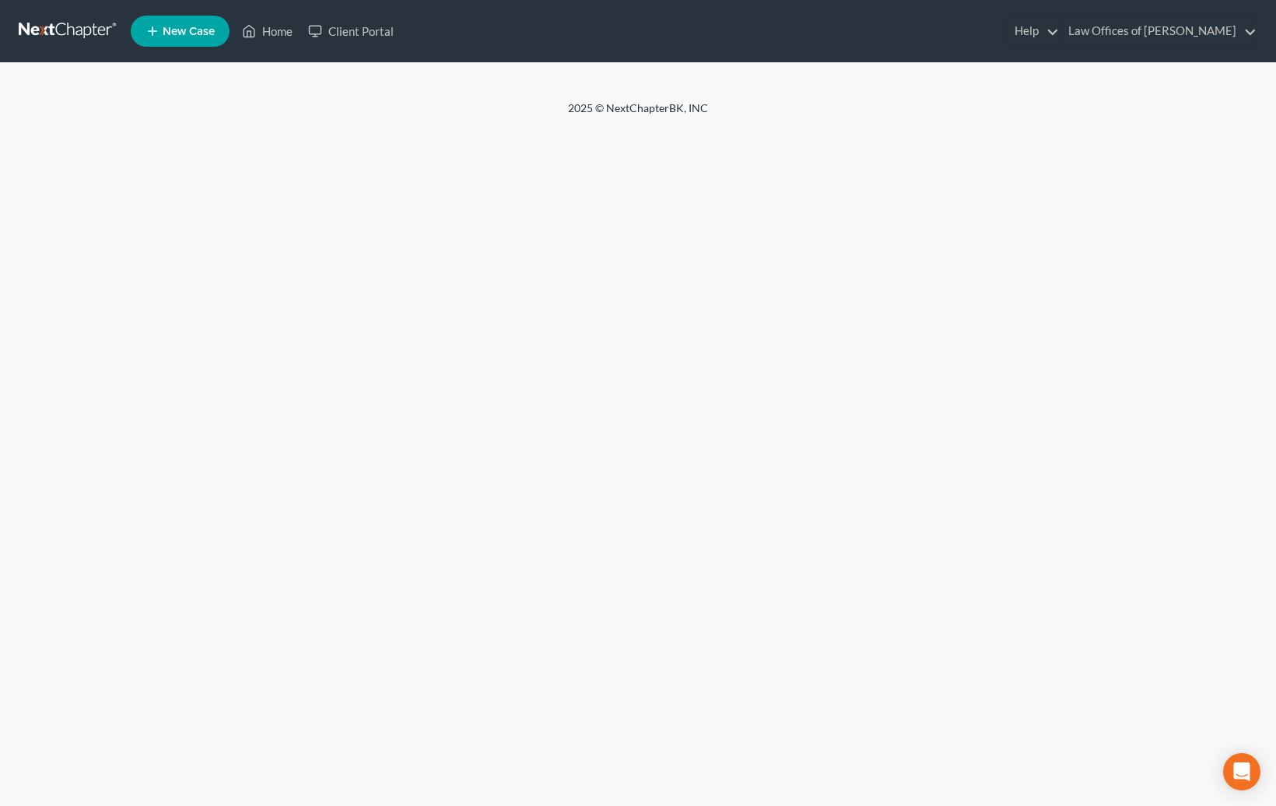 This screenshot has width=1276, height=806. I want to click on div: Open Intercom Messenger, so click(1242, 771).